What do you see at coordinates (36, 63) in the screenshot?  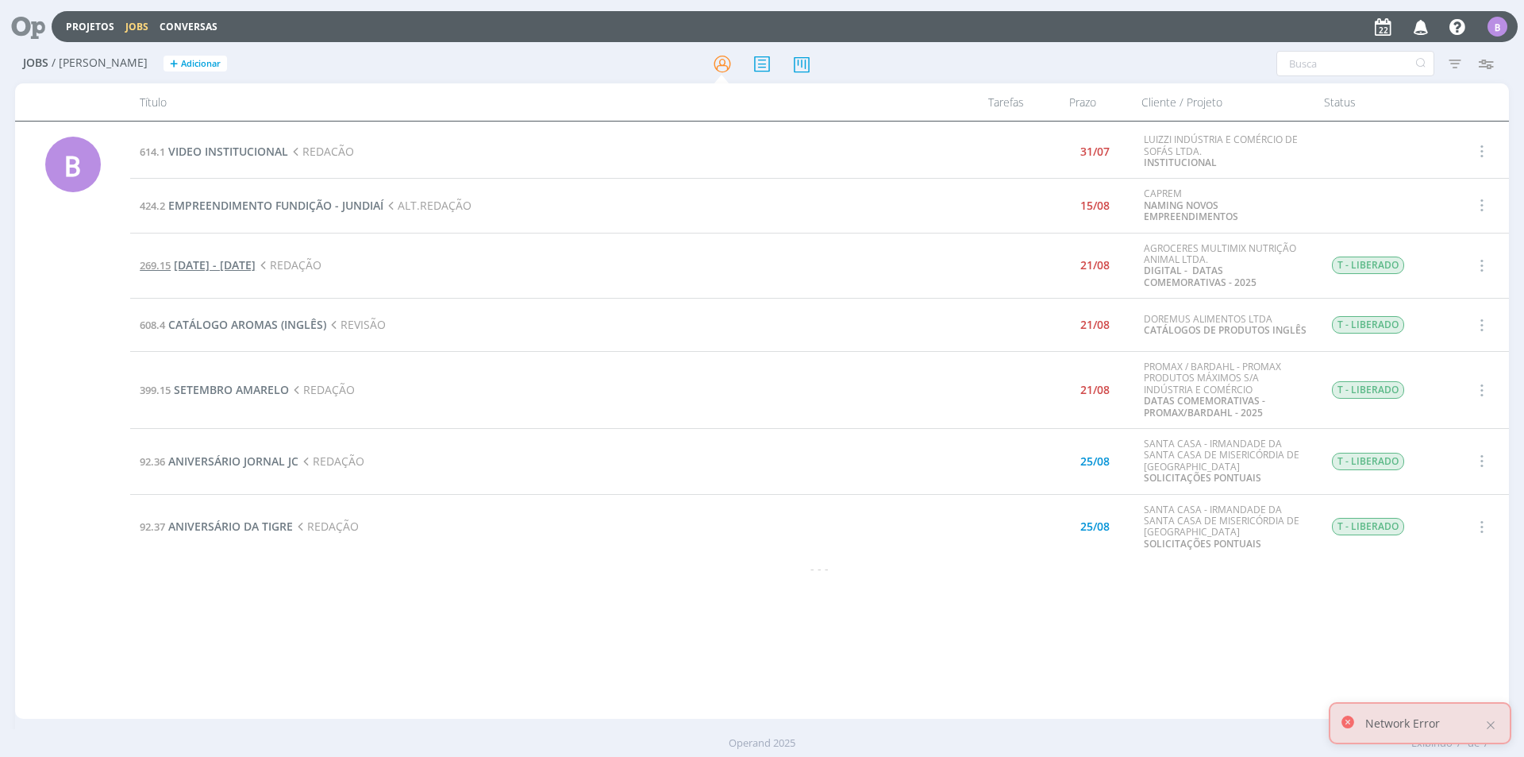 I see `span: Jobs` at bounding box center [36, 63].